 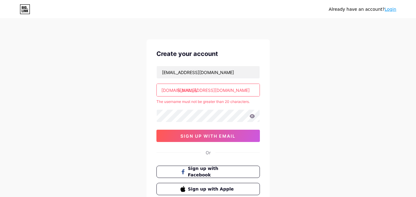 I want to click on span: Sign up with Apple, so click(x=211, y=189).